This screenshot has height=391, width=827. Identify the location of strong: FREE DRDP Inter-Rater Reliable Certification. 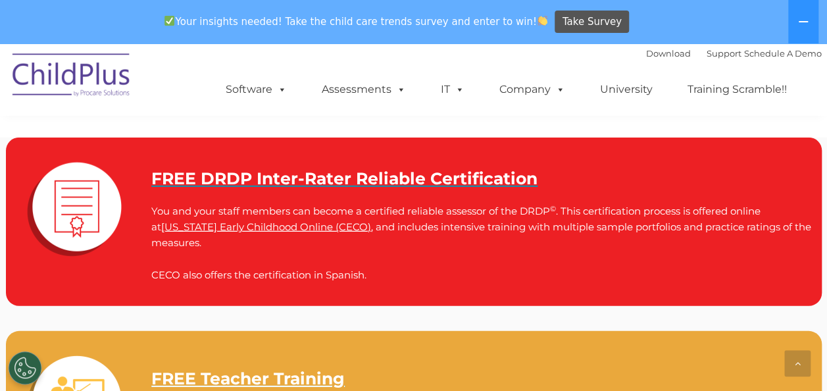
(344, 178).